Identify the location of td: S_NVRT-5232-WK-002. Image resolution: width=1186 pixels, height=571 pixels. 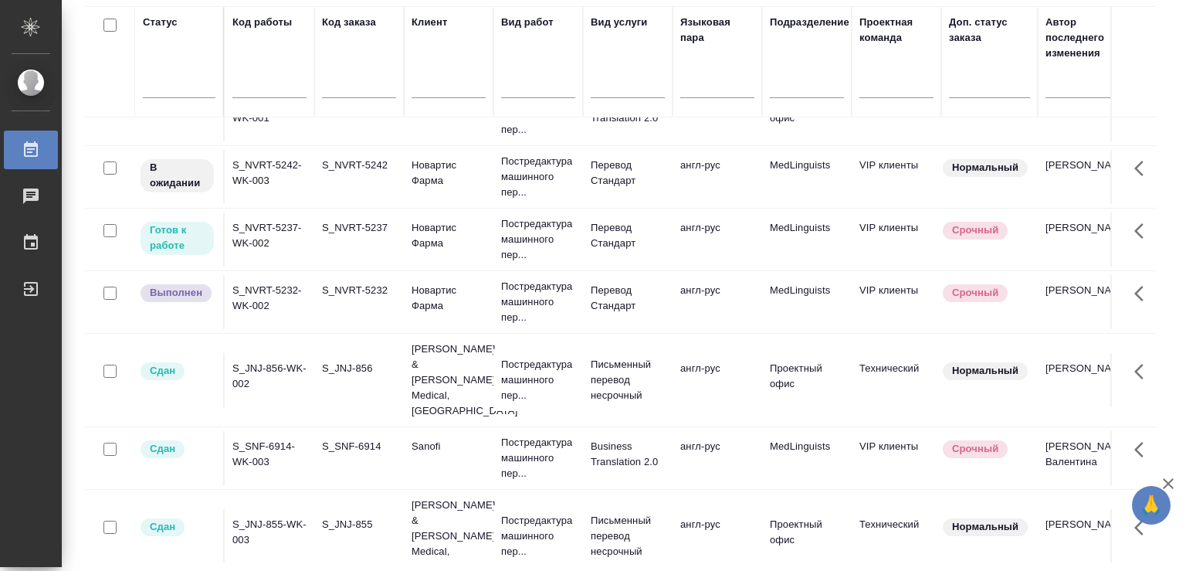
(269, 302).